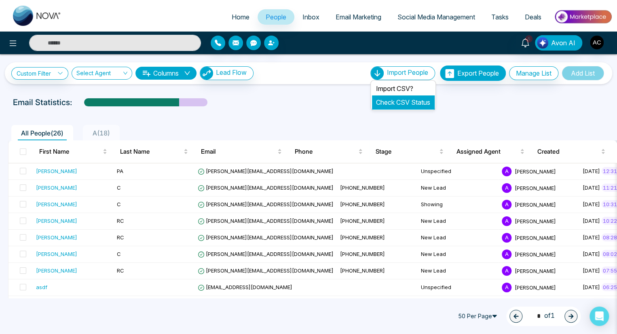 The image size is (617, 334). I want to click on img: Nova CRM Logo, so click(37, 16).